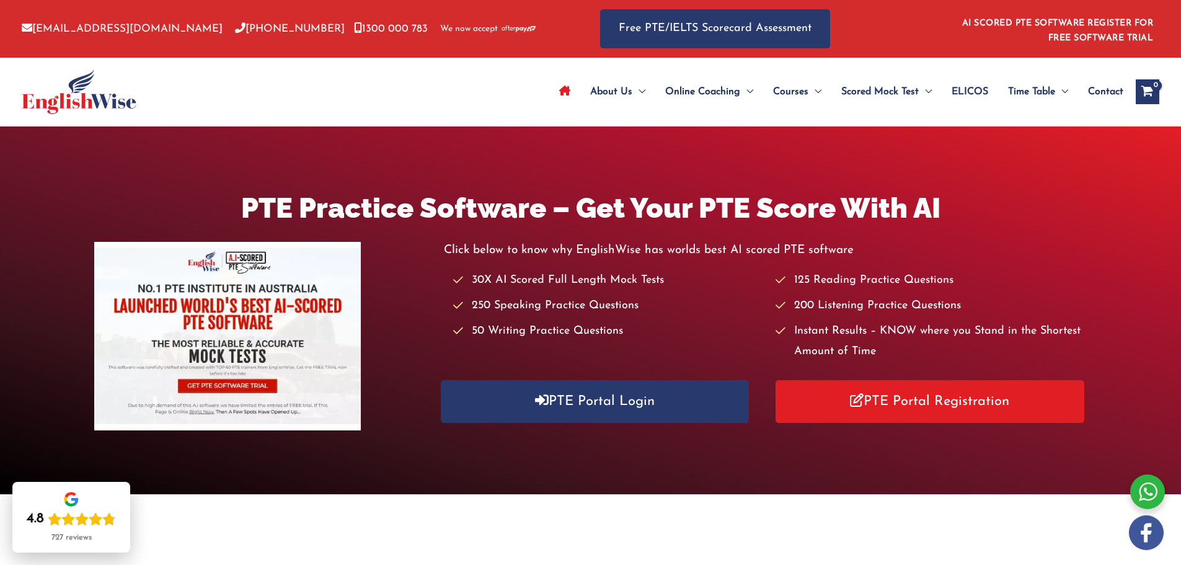 The image size is (1181, 565). Describe the element at coordinates (590, 208) in the screenshot. I see `h1: PTE Practice Software – Get Your PTE Score With AI` at that location.